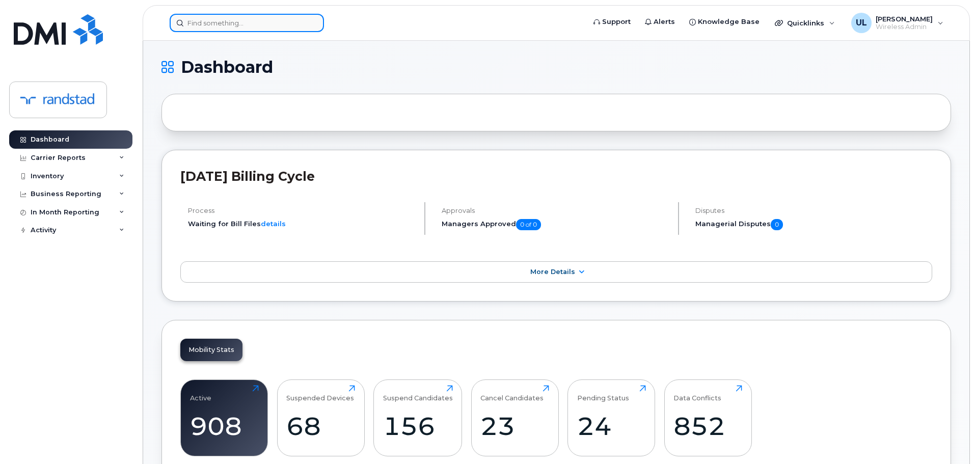 This screenshot has height=464, width=975. Describe the element at coordinates (552, 271) in the screenshot. I see `span: More Details` at that location.